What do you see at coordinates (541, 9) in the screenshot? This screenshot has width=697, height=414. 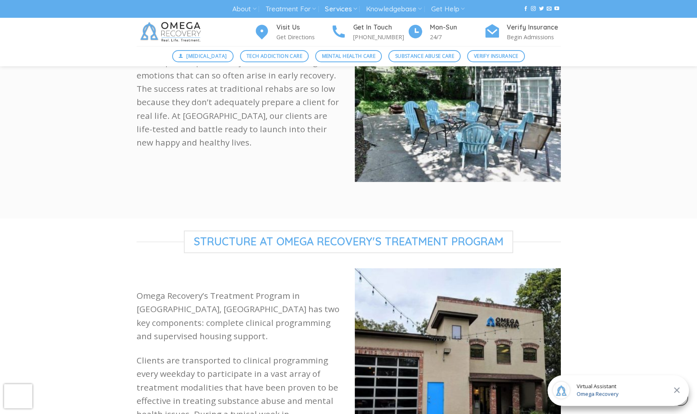 I see `a: Follow on Twitter` at bounding box center [541, 9].